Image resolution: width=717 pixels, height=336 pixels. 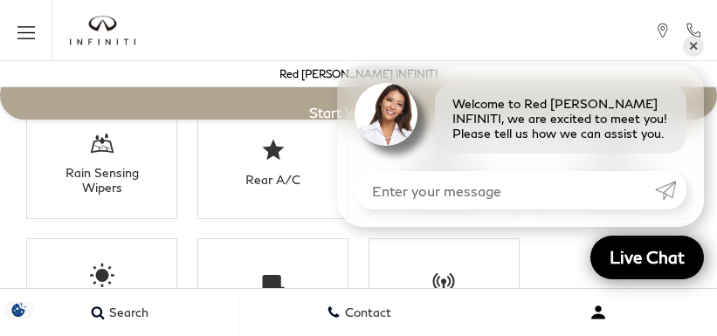 I want to click on input: Enter your message, so click(x=505, y=190).